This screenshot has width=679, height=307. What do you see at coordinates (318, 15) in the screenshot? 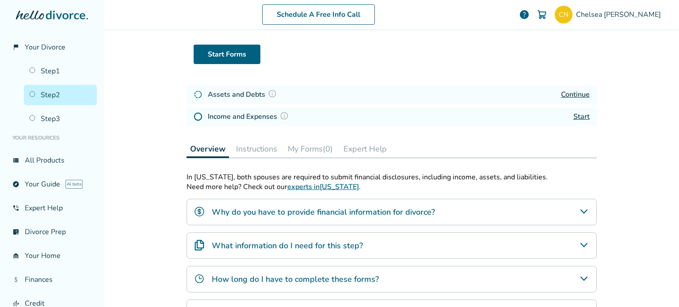
I see `a: Schedule A Free Info Call` at bounding box center [318, 15].